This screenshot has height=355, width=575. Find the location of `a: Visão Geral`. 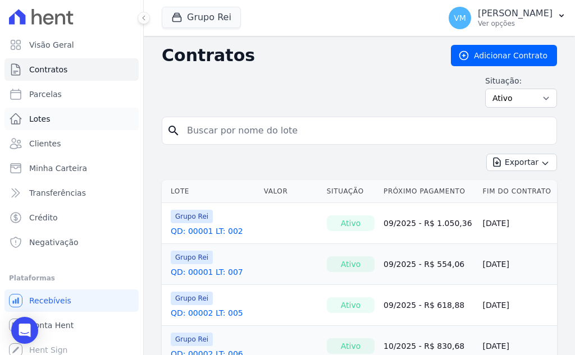

a: Visão Geral is located at coordinates (71, 45).